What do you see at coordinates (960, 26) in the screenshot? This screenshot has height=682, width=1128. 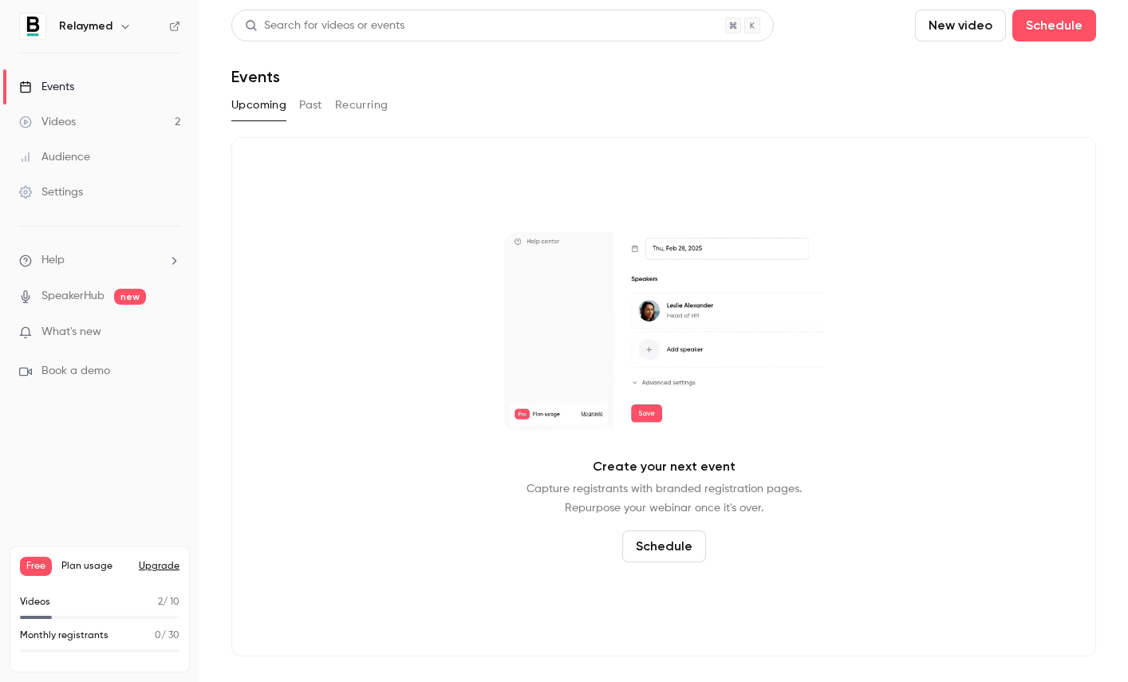 I see `button: New video` at bounding box center [960, 26].